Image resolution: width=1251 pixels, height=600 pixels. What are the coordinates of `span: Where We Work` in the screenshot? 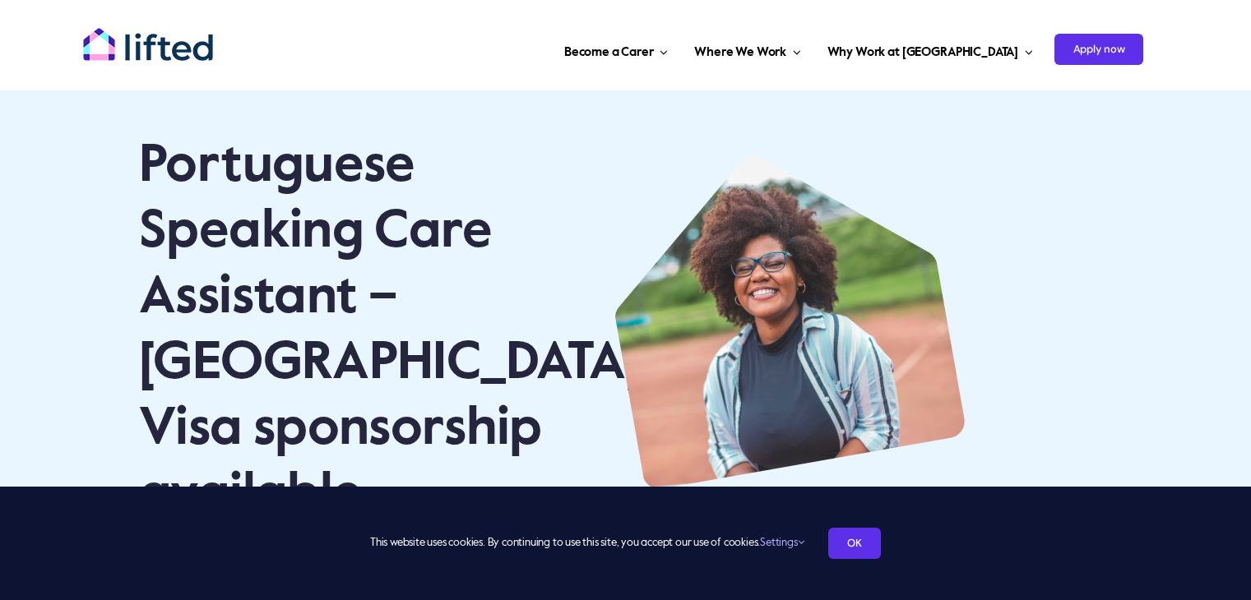 It's located at (740, 53).